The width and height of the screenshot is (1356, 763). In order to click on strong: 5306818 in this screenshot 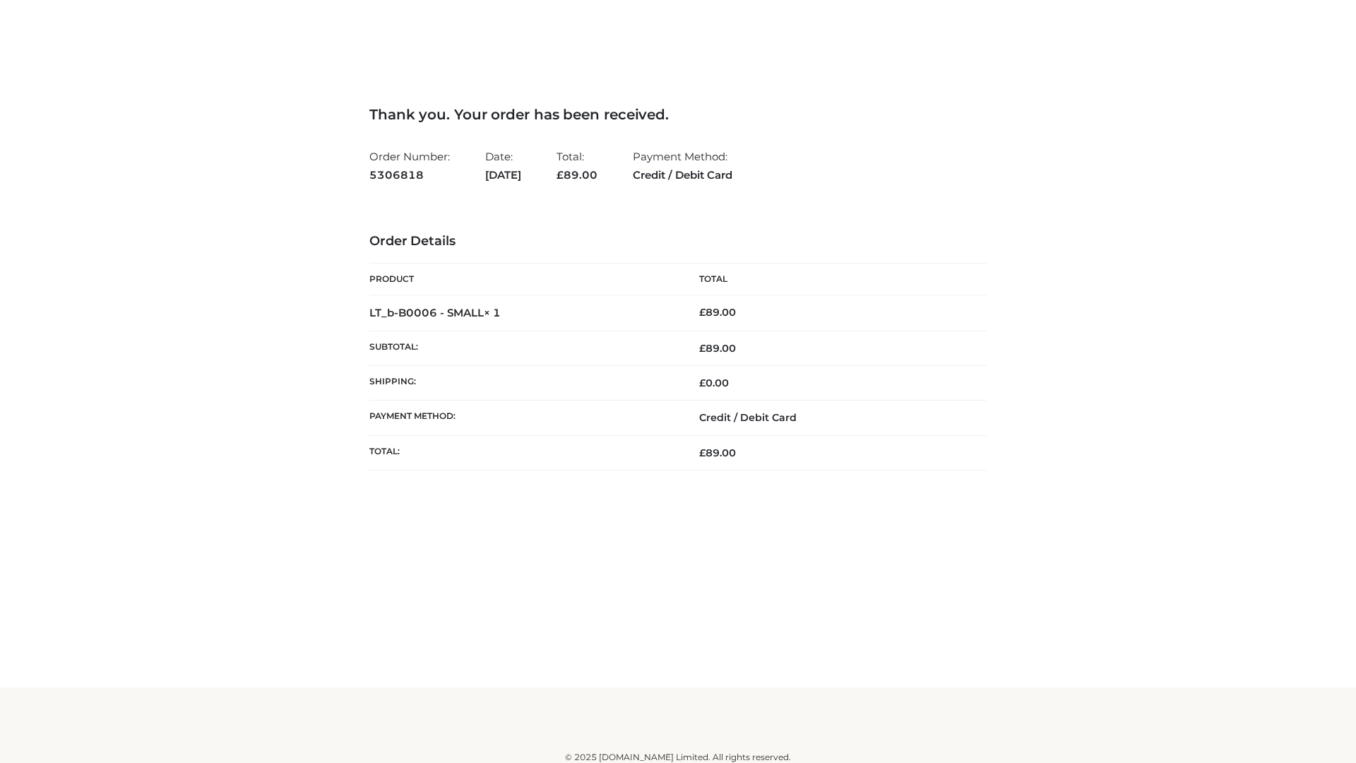, I will do `click(410, 175)`.